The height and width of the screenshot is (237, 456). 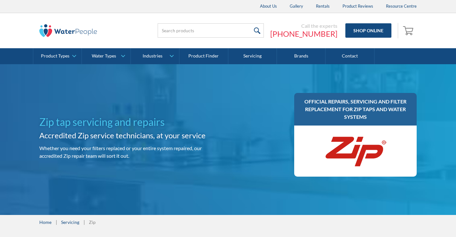 I want to click on a: Shop Online, so click(x=368, y=30).